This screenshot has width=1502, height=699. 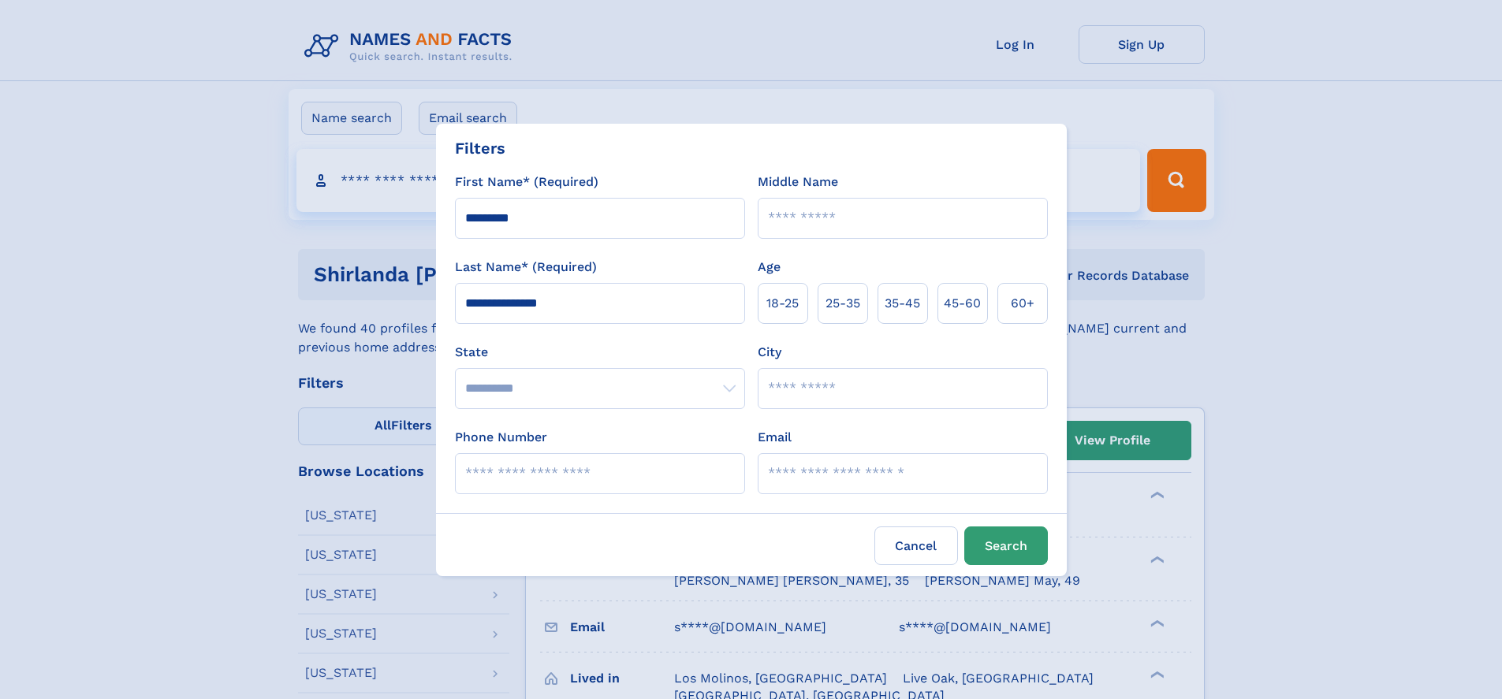 I want to click on label: City, so click(x=770, y=352).